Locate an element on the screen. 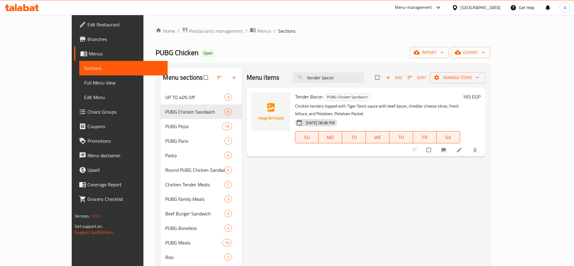  span: Select all sections is located at coordinates (207, 78).